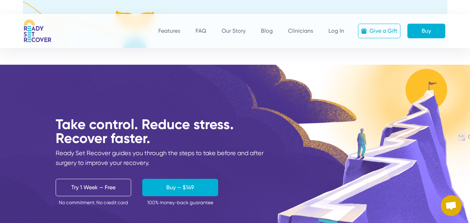 This screenshot has width=470, height=223. Describe the element at coordinates (201, 31) in the screenshot. I see `a: FAQ` at that location.